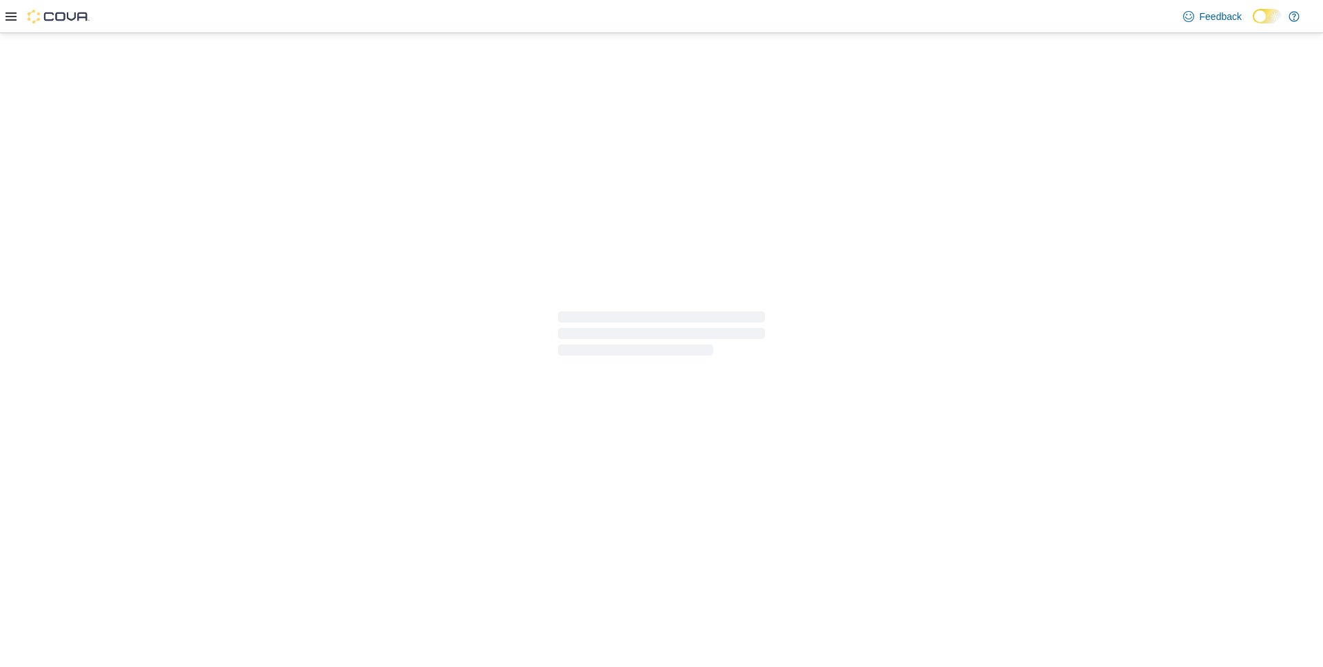  Describe the element at coordinates (1212, 17) in the screenshot. I see `a: Feedback` at that location.